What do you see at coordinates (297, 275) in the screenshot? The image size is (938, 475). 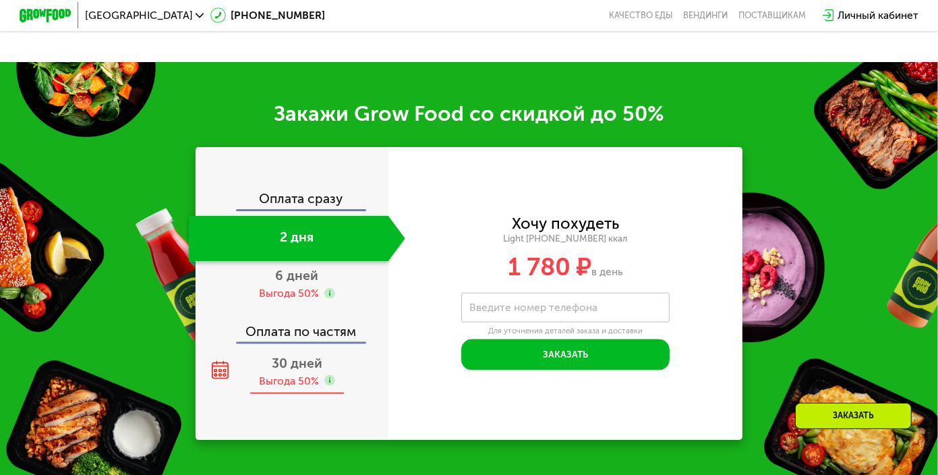 I see `span: 6 дней` at bounding box center [297, 275].